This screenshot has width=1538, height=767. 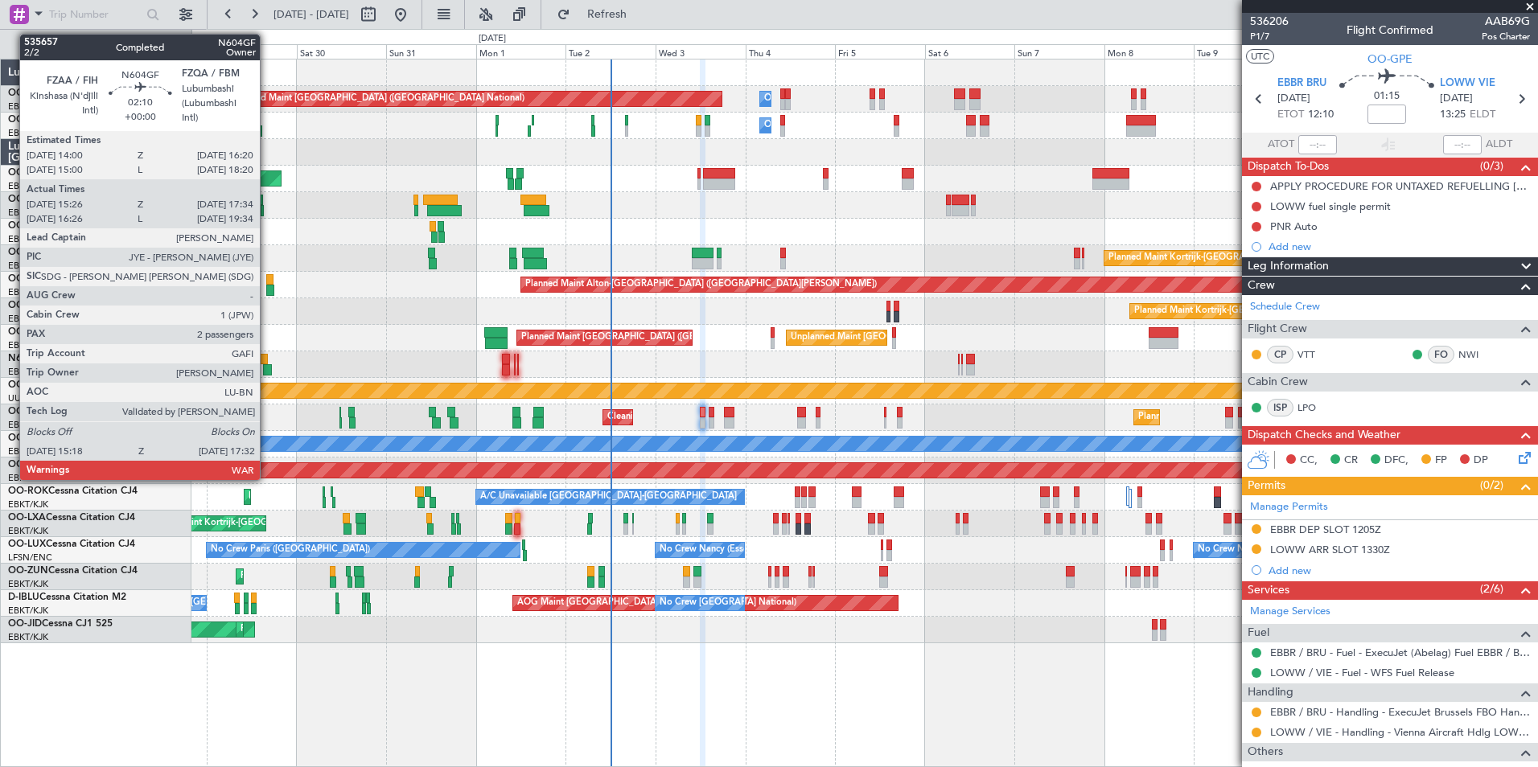 I want to click on a: OO-JIDCessna CJ1 525, so click(x=60, y=624).